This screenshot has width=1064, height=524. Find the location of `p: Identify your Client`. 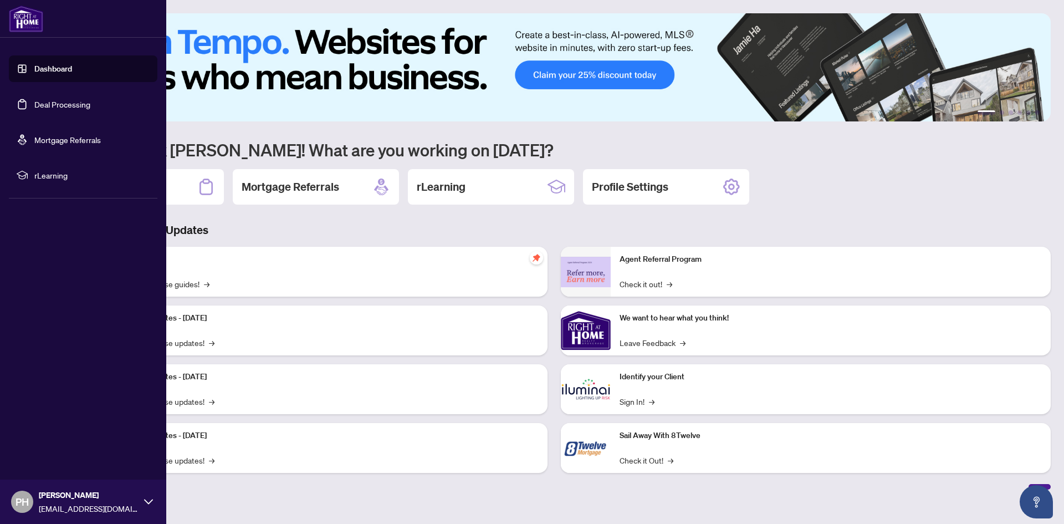

p: Identify your Client is located at coordinates (831, 377).